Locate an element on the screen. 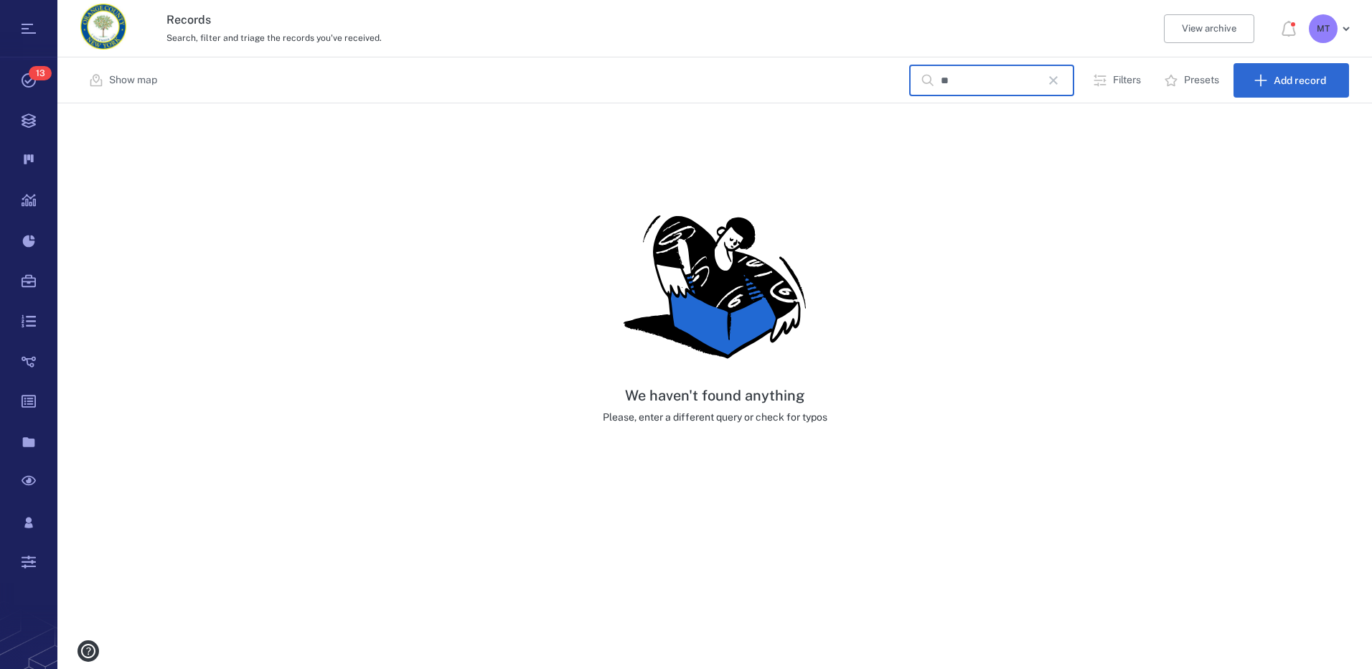  button: Add record is located at coordinates (1291, 80).